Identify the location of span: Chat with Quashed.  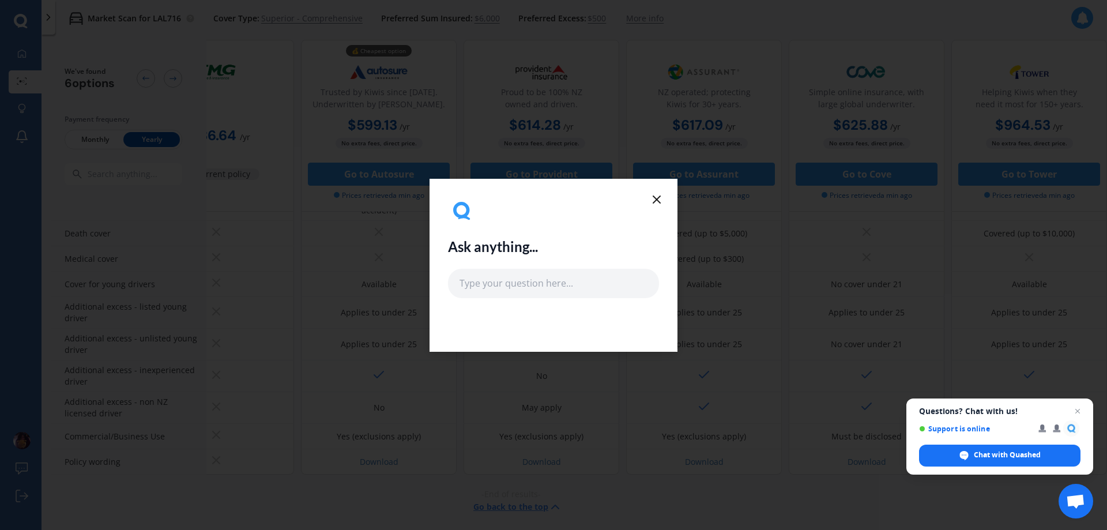
(1007, 455).